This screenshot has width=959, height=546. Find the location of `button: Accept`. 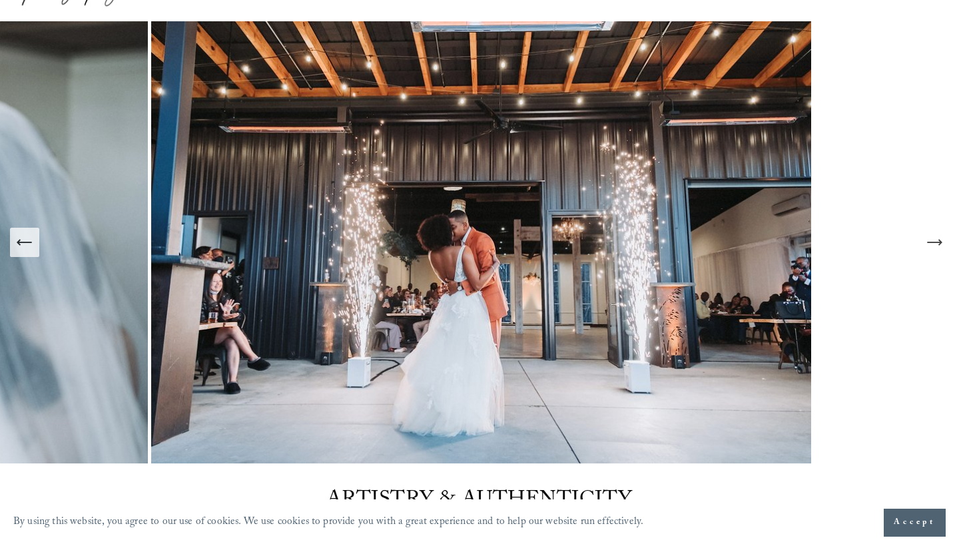

button: Accept is located at coordinates (914, 523).